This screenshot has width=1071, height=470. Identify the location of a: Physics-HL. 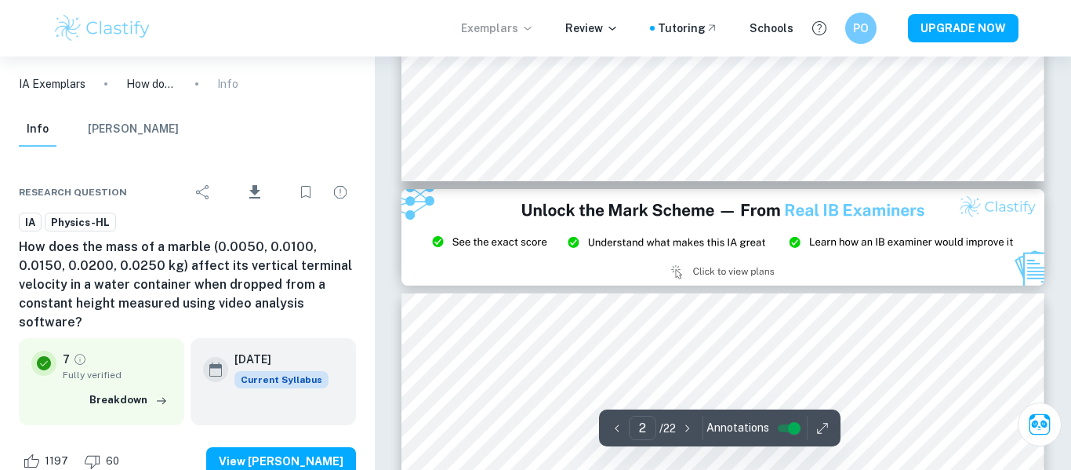
(80, 222).